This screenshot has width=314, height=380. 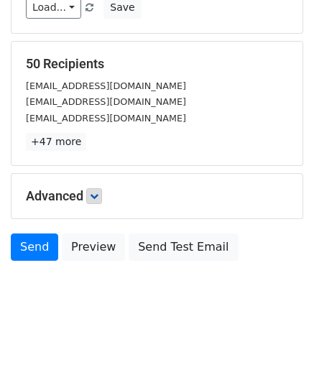 What do you see at coordinates (156, 196) in the screenshot?
I see `h5: Advanced` at bounding box center [156, 196].